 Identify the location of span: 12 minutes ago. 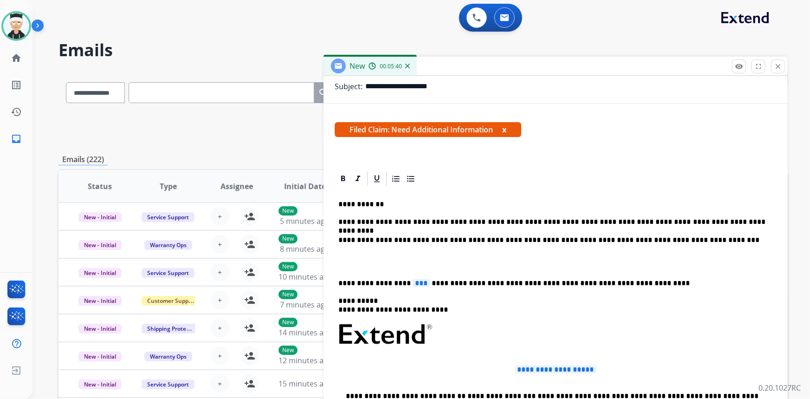
(305, 360).